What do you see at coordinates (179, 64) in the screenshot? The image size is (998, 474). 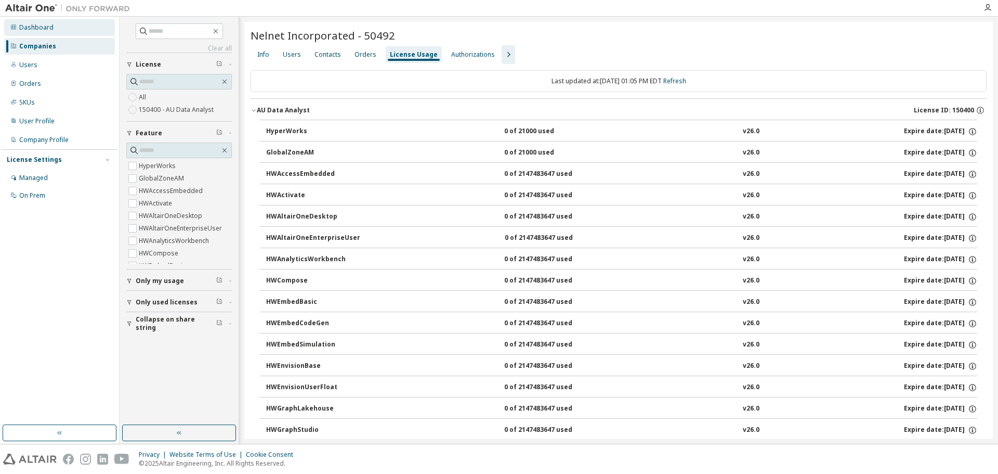 I see `button: License` at bounding box center [179, 64].